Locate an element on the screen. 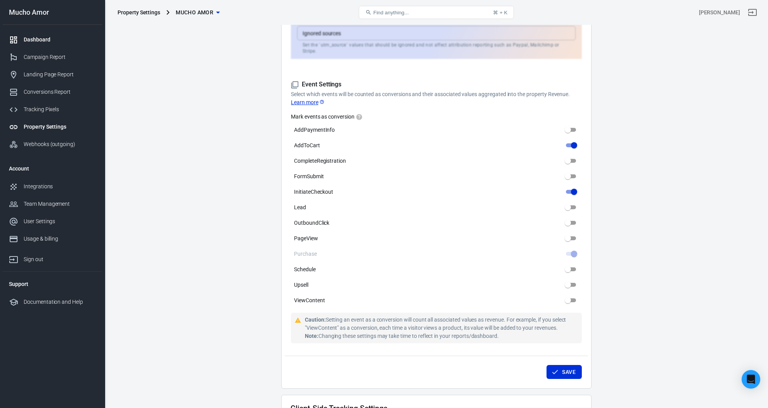  div: Integrations is located at coordinates (60, 187).